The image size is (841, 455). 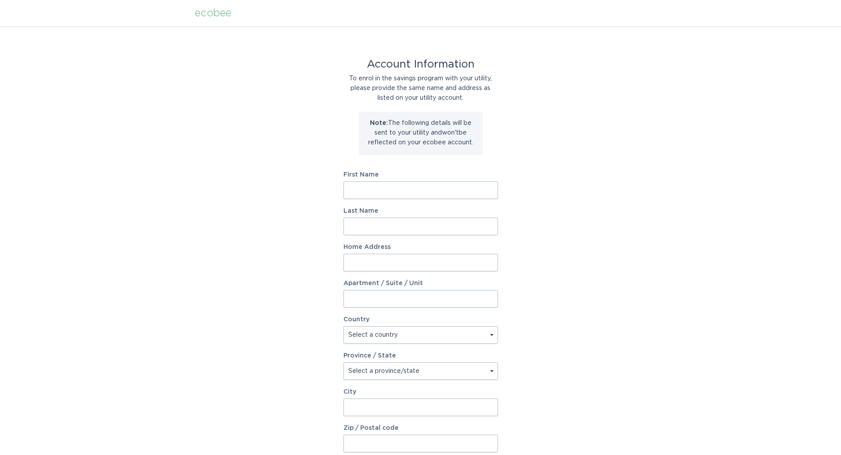 What do you see at coordinates (421, 428) in the screenshot?
I see `label: Zip / Postal code` at bounding box center [421, 428].